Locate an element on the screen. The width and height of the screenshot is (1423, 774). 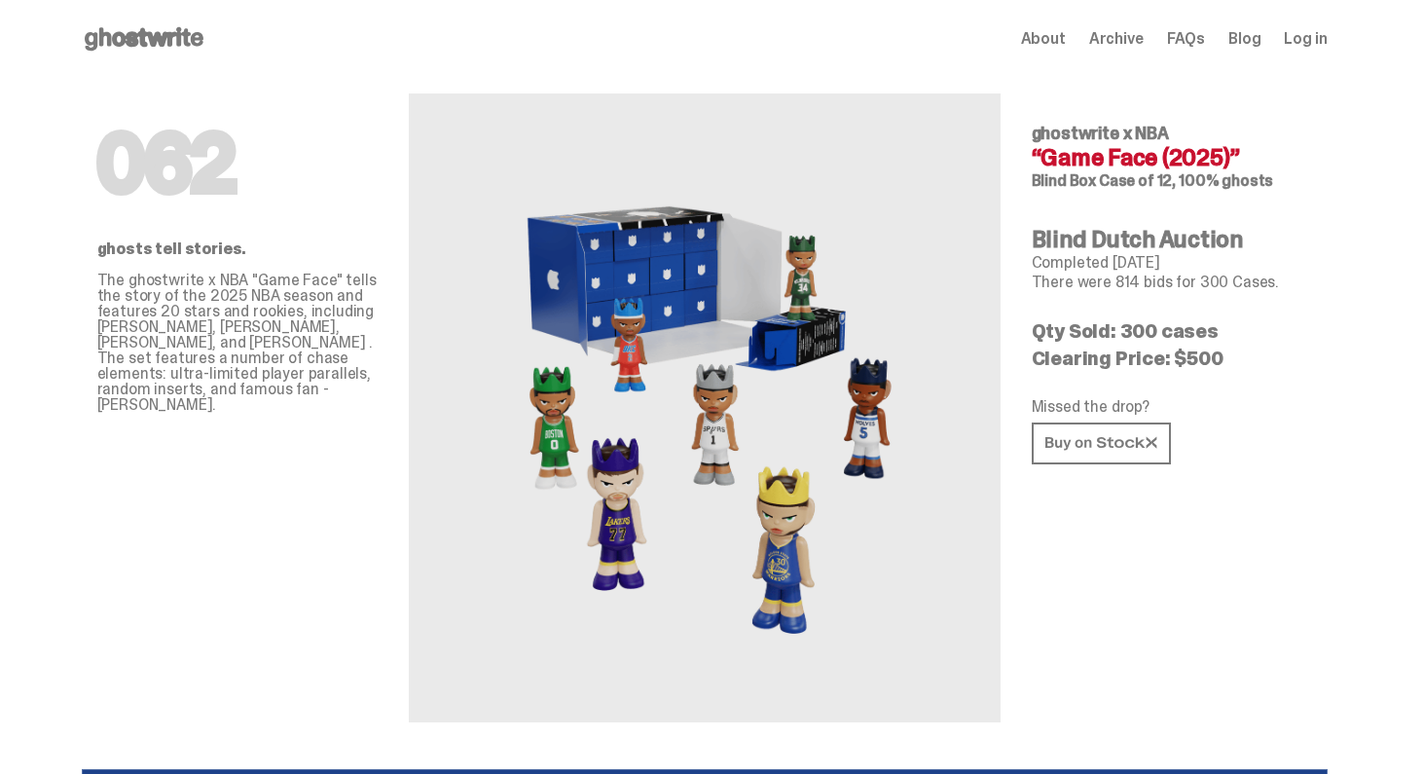
span: About is located at coordinates (1044, 39).